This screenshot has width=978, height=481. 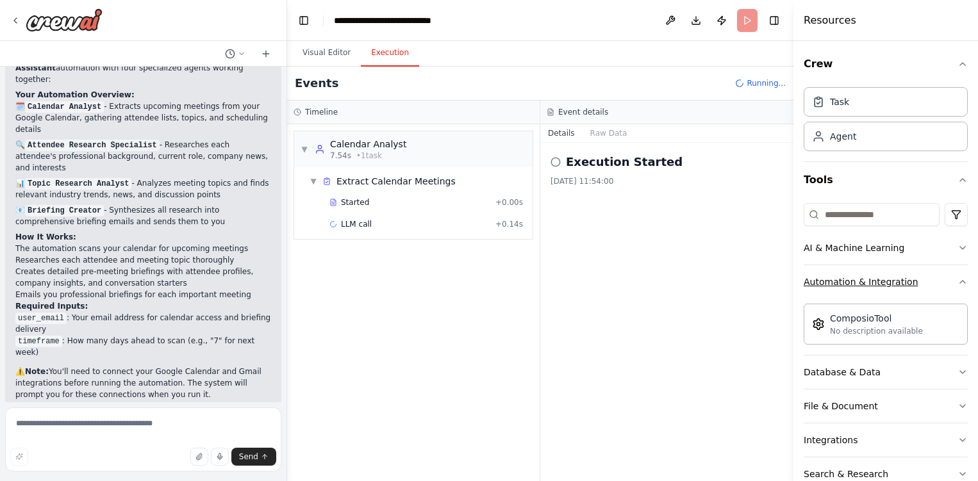 I want to click on div: AI & Machine Learning, so click(x=853, y=248).